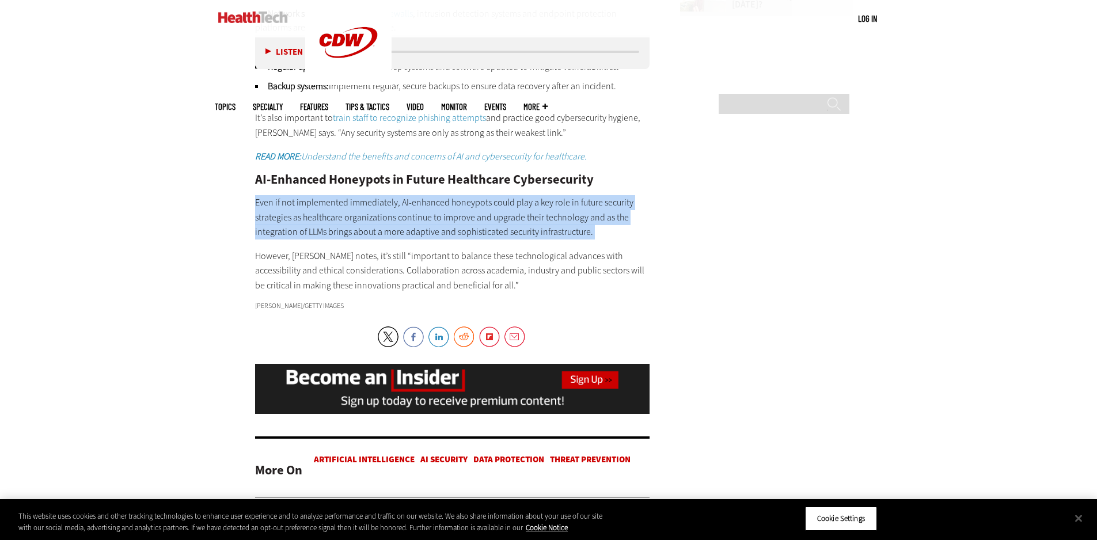  What do you see at coordinates (368, 107) in the screenshot?
I see `a: Tips & Tactics` at bounding box center [368, 107].